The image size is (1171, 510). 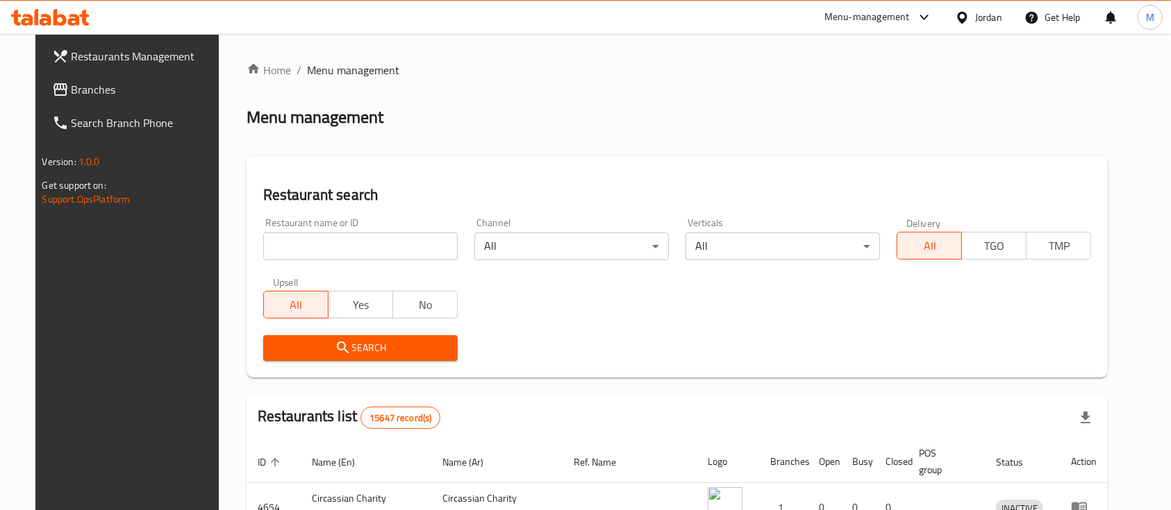 I want to click on label: Delivery, so click(x=924, y=223).